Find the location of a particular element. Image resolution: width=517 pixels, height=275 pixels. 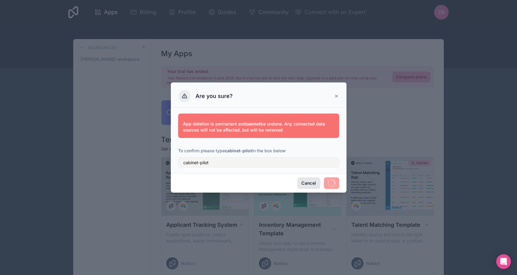

h3: Are you sure? is located at coordinates (214, 96).